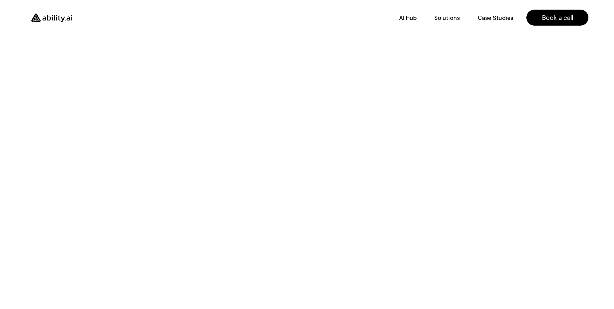 Image resolution: width=614 pixels, height=309 pixels. What do you see at coordinates (558, 18) in the screenshot?
I see `p: Book a call` at bounding box center [558, 18].